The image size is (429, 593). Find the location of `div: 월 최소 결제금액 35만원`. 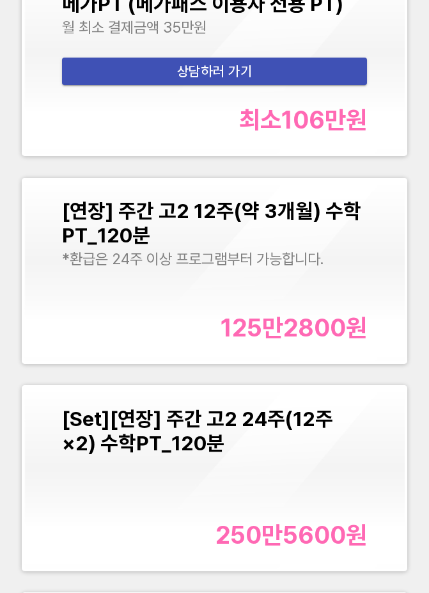

div: 월 최소 결제금액 35만원 is located at coordinates (214, 27).